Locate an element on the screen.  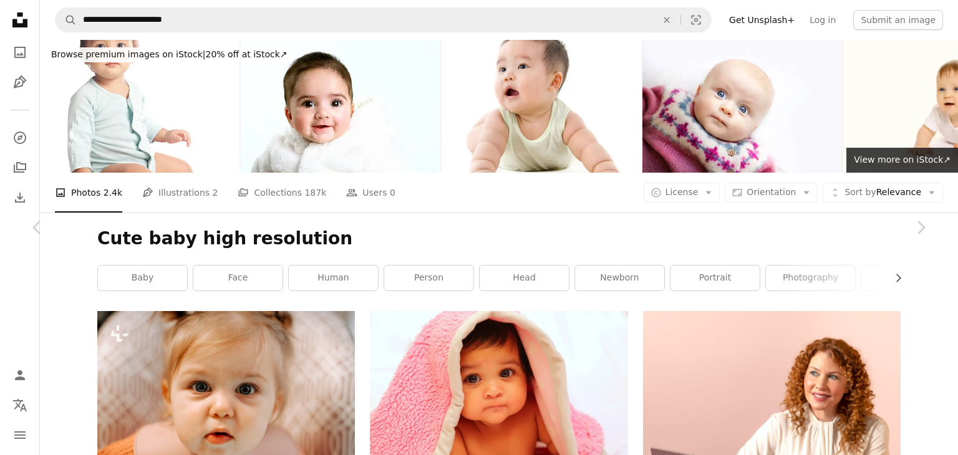
a: portrait is located at coordinates (715, 278).